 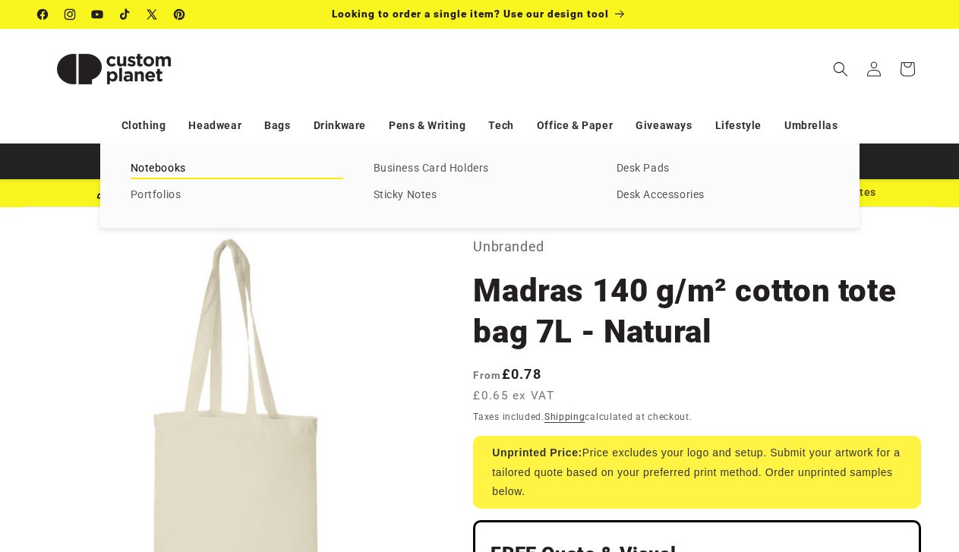 What do you see at coordinates (565, 417) in the screenshot?
I see `a: Shipping` at bounding box center [565, 417].